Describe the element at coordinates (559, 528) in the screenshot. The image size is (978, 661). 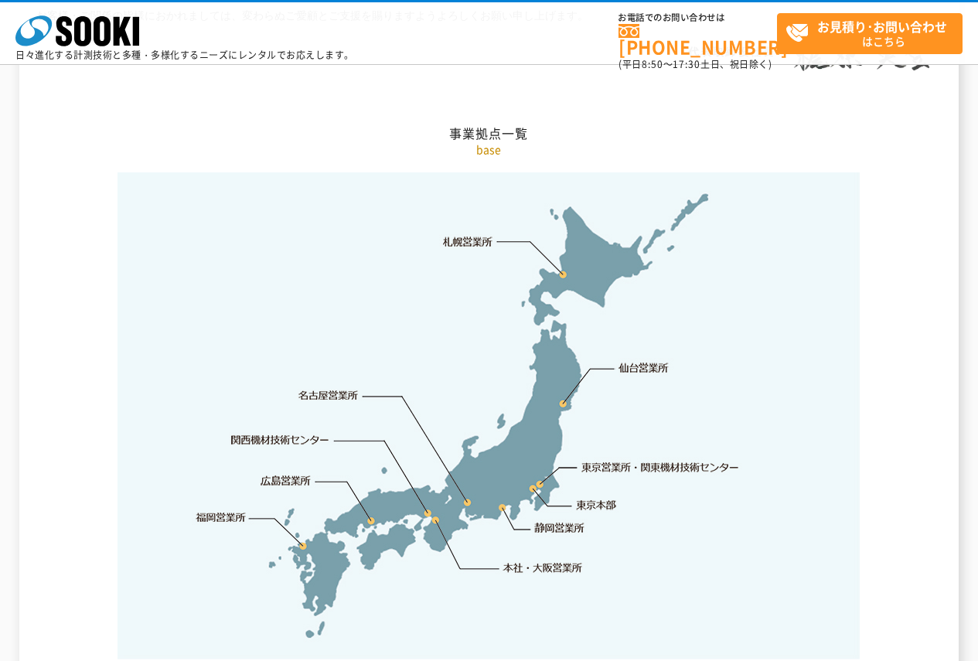
I see `a: 静岡営業所` at that location.